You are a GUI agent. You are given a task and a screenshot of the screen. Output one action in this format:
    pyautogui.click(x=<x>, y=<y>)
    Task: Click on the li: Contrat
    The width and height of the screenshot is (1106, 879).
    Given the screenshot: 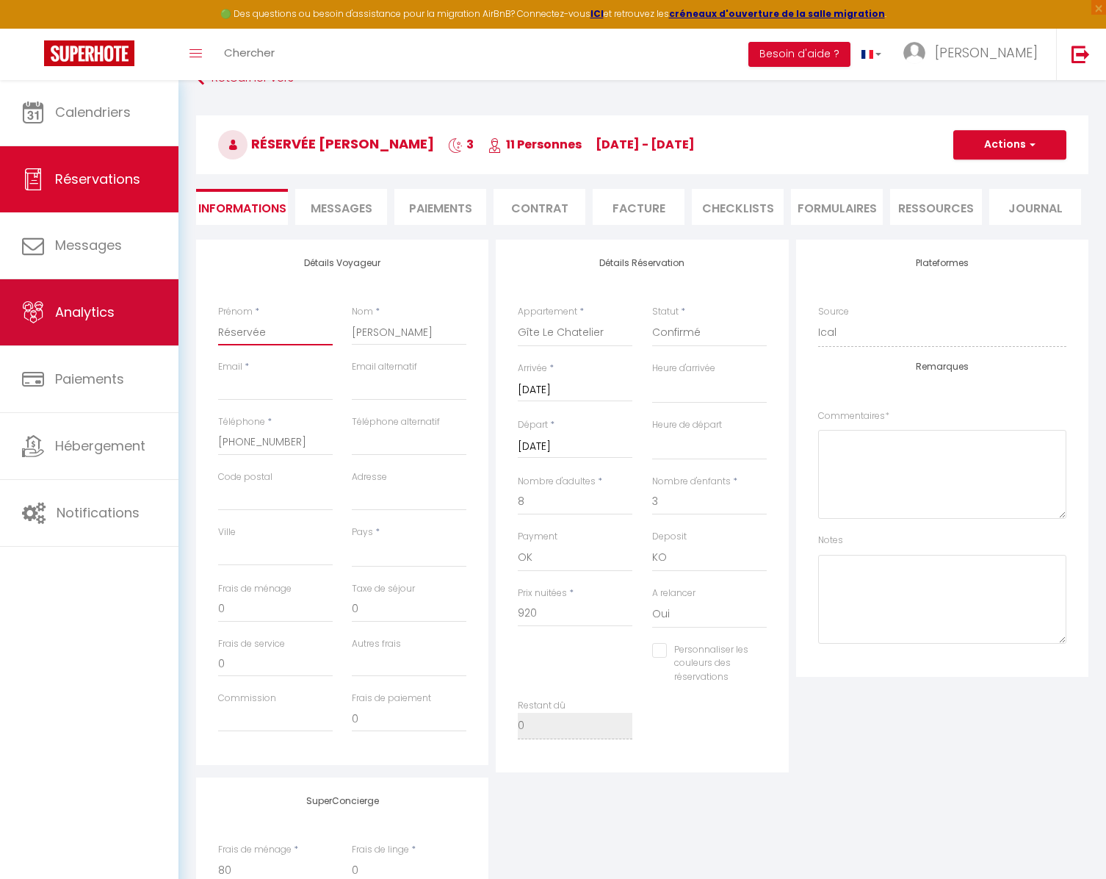 What is the action you would take?
    pyautogui.click(x=539, y=206)
    